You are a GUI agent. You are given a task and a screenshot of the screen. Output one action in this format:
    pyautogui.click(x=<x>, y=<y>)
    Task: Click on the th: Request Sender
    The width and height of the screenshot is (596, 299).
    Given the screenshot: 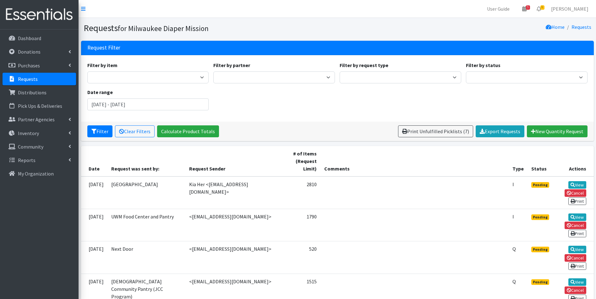 What is the action you would take?
    pyautogui.click(x=233, y=161)
    